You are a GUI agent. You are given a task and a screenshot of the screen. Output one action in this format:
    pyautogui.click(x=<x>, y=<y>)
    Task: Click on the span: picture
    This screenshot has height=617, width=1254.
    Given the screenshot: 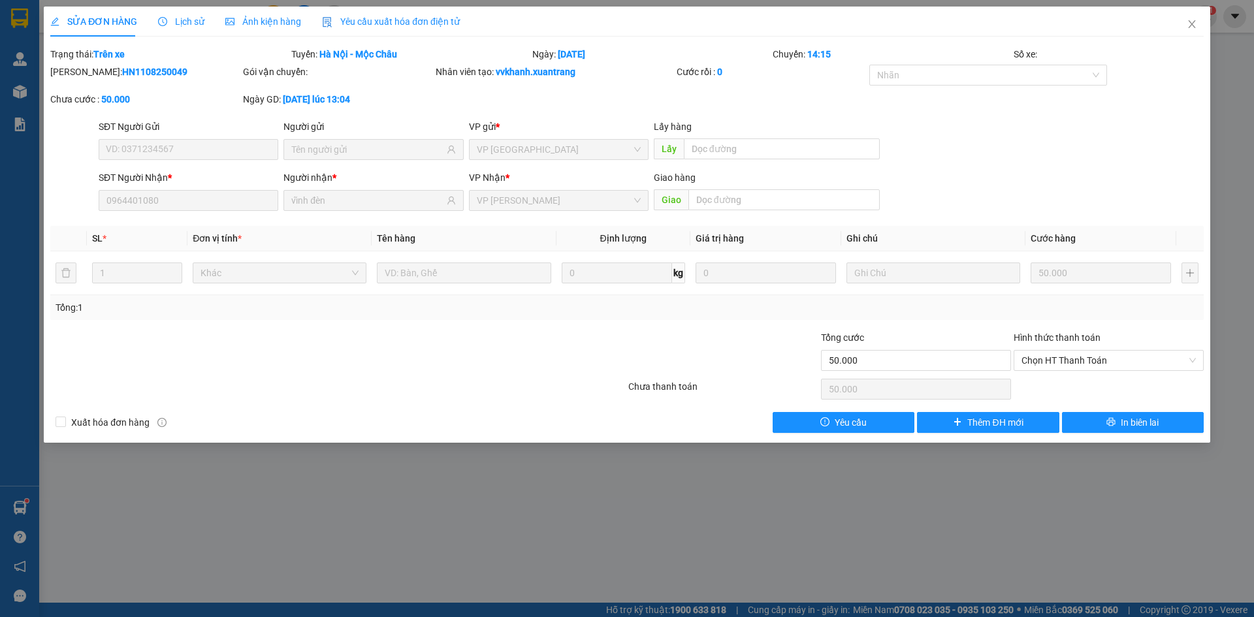 What is the action you would take?
    pyautogui.click(x=230, y=22)
    